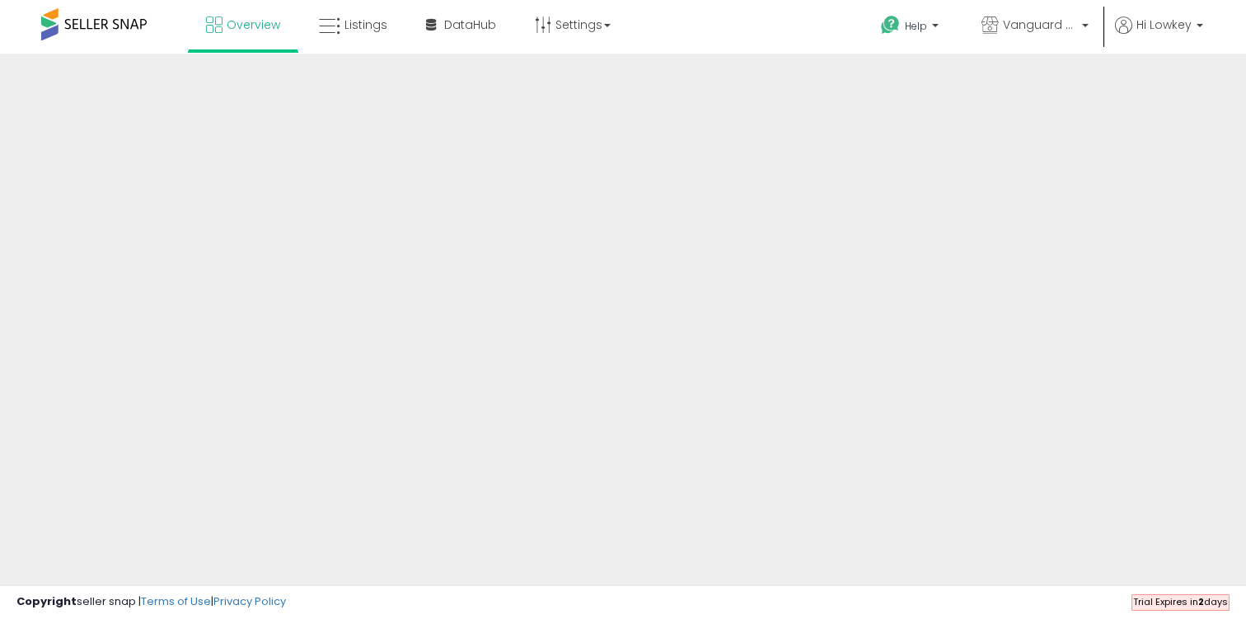 The height and width of the screenshot is (619, 1246). What do you see at coordinates (1180, 602) in the screenshot?
I see `span: Trial Expires in days` at bounding box center [1180, 602].